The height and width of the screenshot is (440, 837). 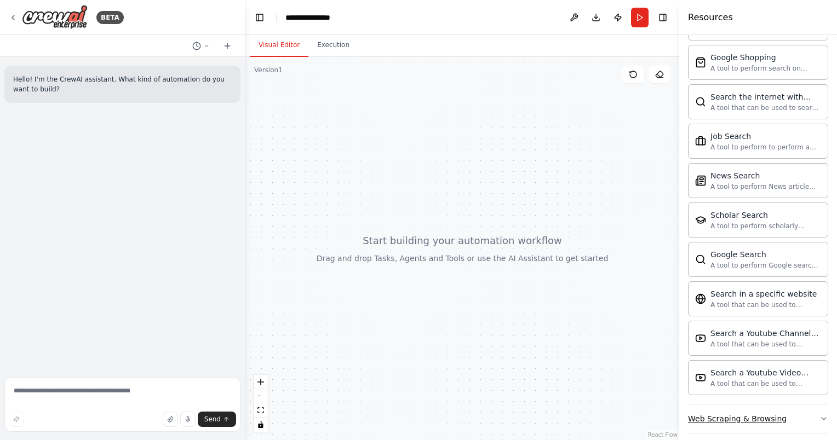 What do you see at coordinates (212, 419) in the screenshot?
I see `span: Send` at bounding box center [212, 419].